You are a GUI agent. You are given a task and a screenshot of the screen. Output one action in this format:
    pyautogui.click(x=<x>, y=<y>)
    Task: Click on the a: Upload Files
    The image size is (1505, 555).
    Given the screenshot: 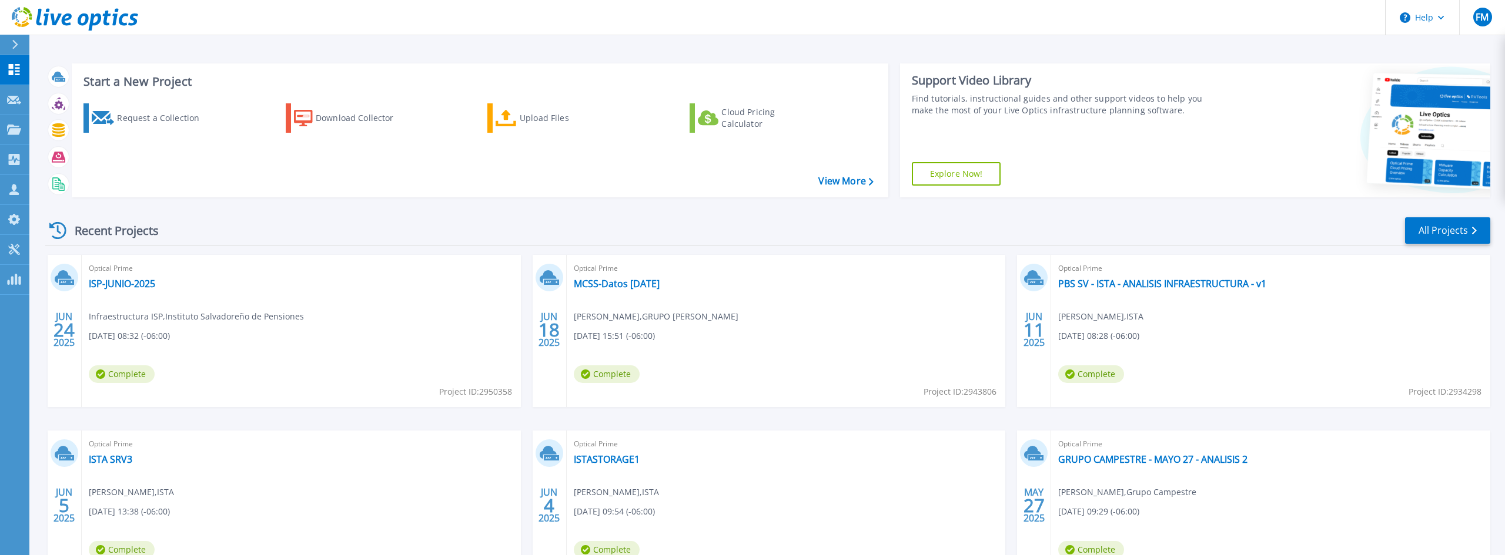 What is the action you would take?
    pyautogui.click(x=553, y=118)
    